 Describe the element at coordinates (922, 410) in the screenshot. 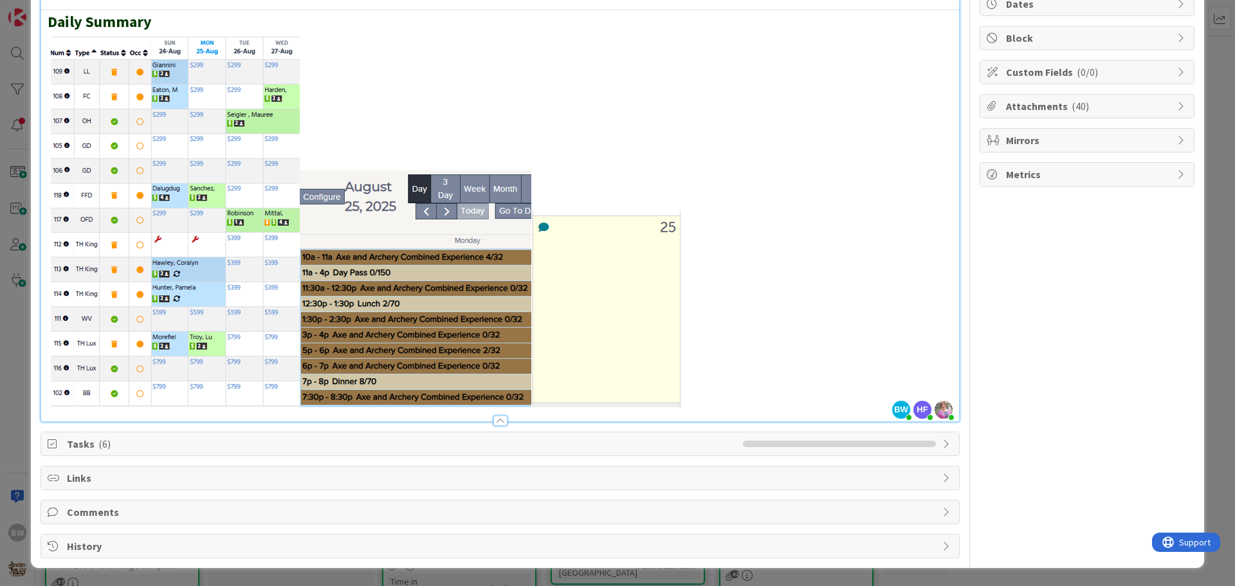

I see `span: HF` at that location.